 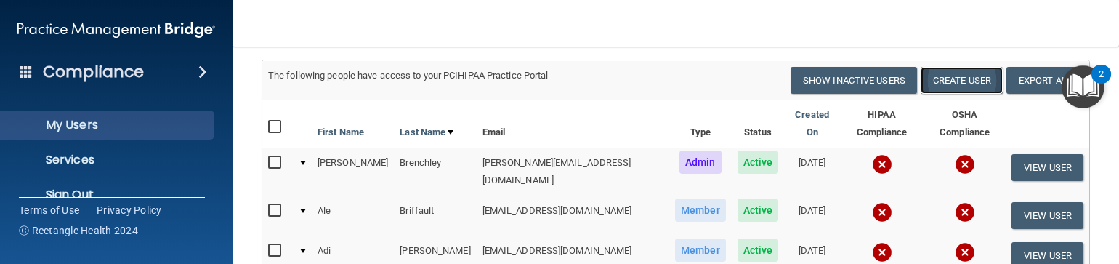 I want to click on span: Ⓒ Rectangle Health 2024, so click(x=78, y=230).